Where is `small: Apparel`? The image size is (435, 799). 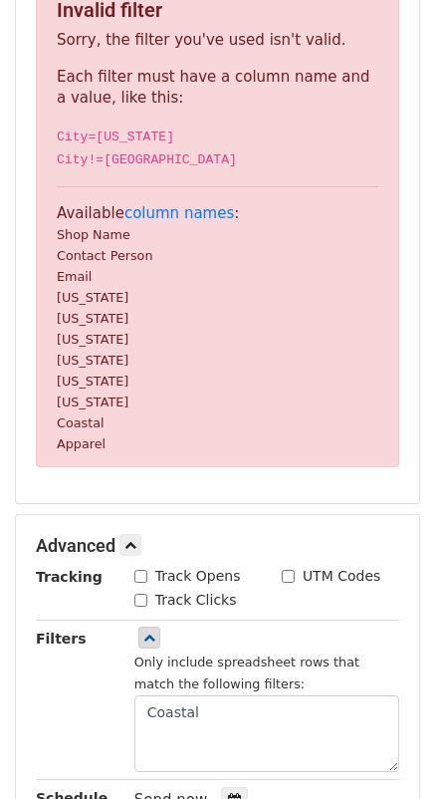 small: Apparel is located at coordinates (81, 443).